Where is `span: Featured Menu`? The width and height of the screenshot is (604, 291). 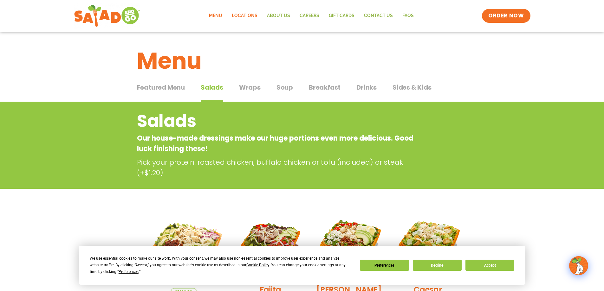 span: Featured Menu is located at coordinates (161, 87).